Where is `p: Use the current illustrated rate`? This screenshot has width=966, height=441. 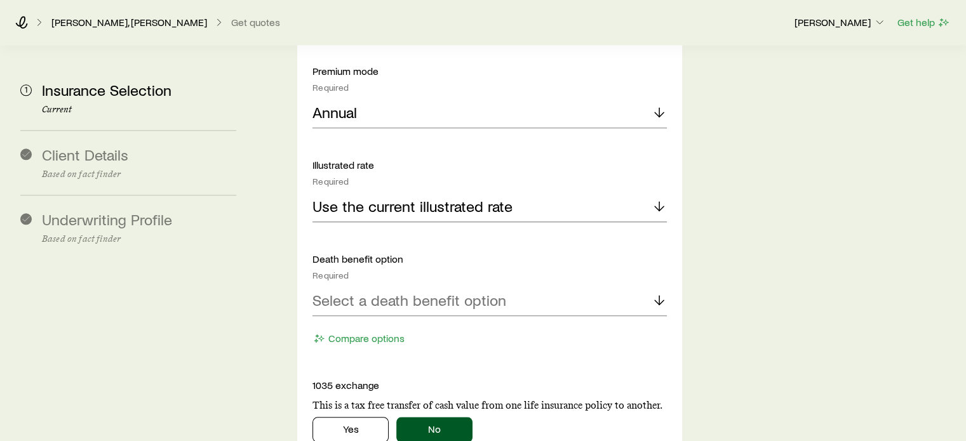
p: Use the current illustrated rate is located at coordinates (412, 206).